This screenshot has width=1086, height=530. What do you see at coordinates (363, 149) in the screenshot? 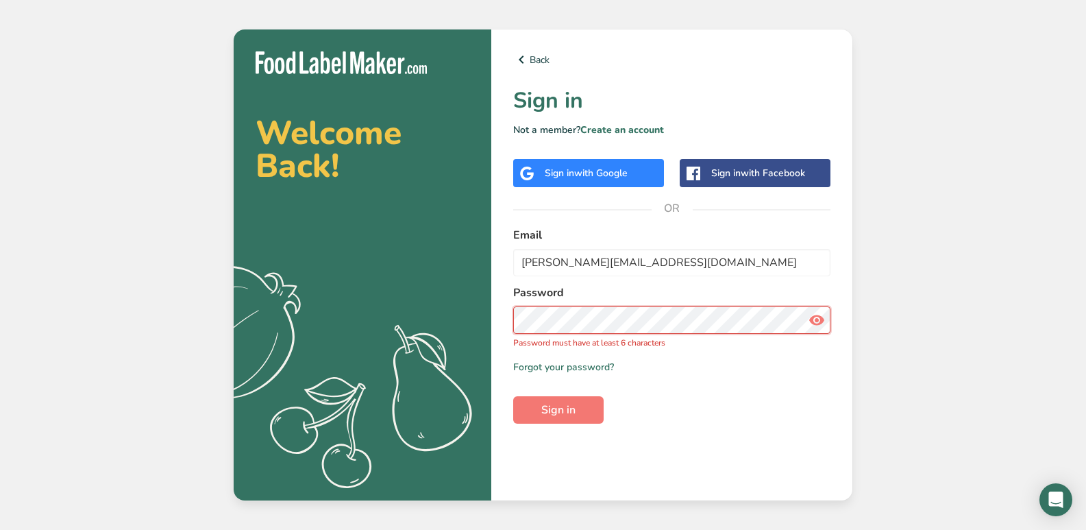
I see `h2: Welcome Back!` at bounding box center [363, 149].